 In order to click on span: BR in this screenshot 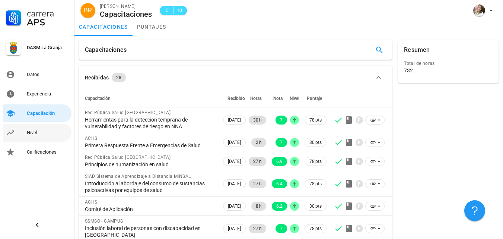, I will do `click(88, 10)`.